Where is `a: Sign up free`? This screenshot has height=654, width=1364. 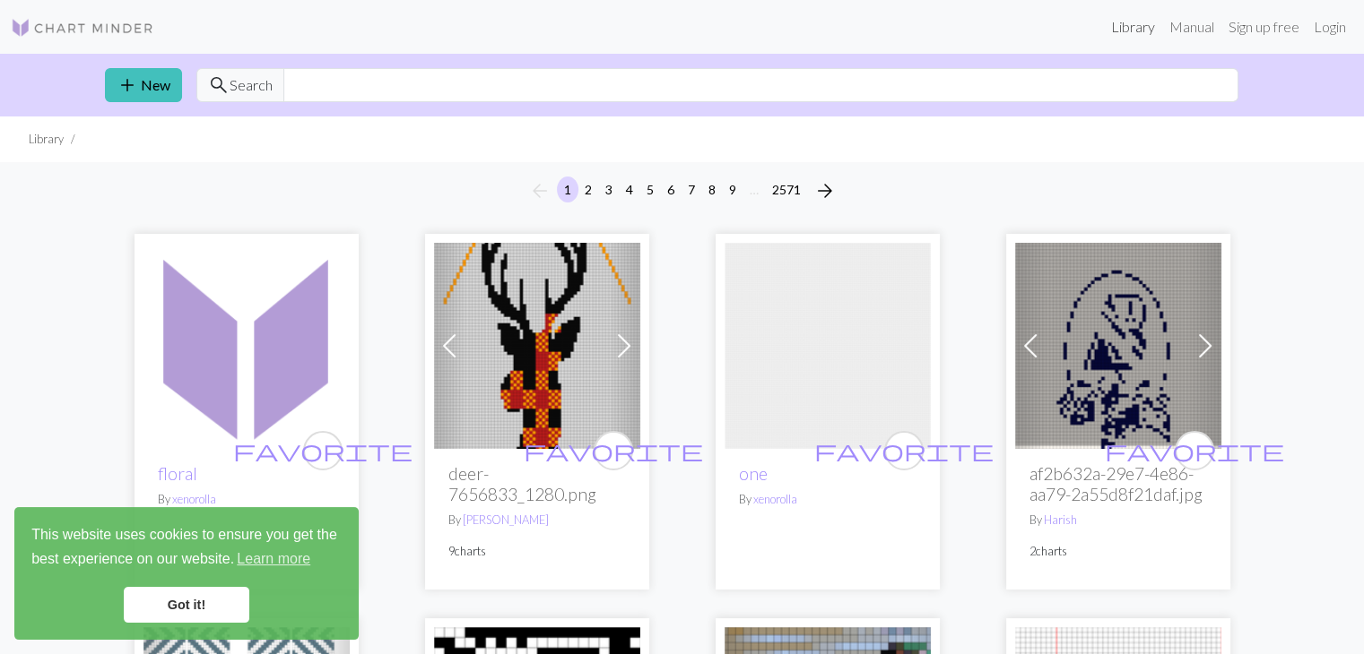
a: Sign up free is located at coordinates (1263, 27).